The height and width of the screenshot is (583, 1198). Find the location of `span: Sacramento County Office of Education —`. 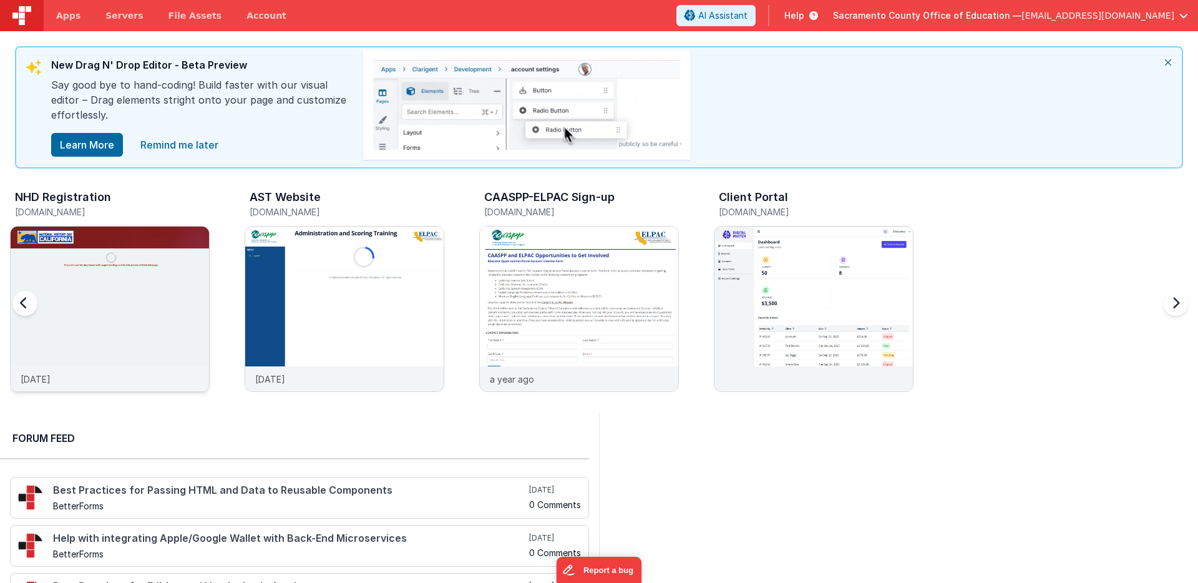

span: Sacramento County Office of Education — is located at coordinates (927, 16).